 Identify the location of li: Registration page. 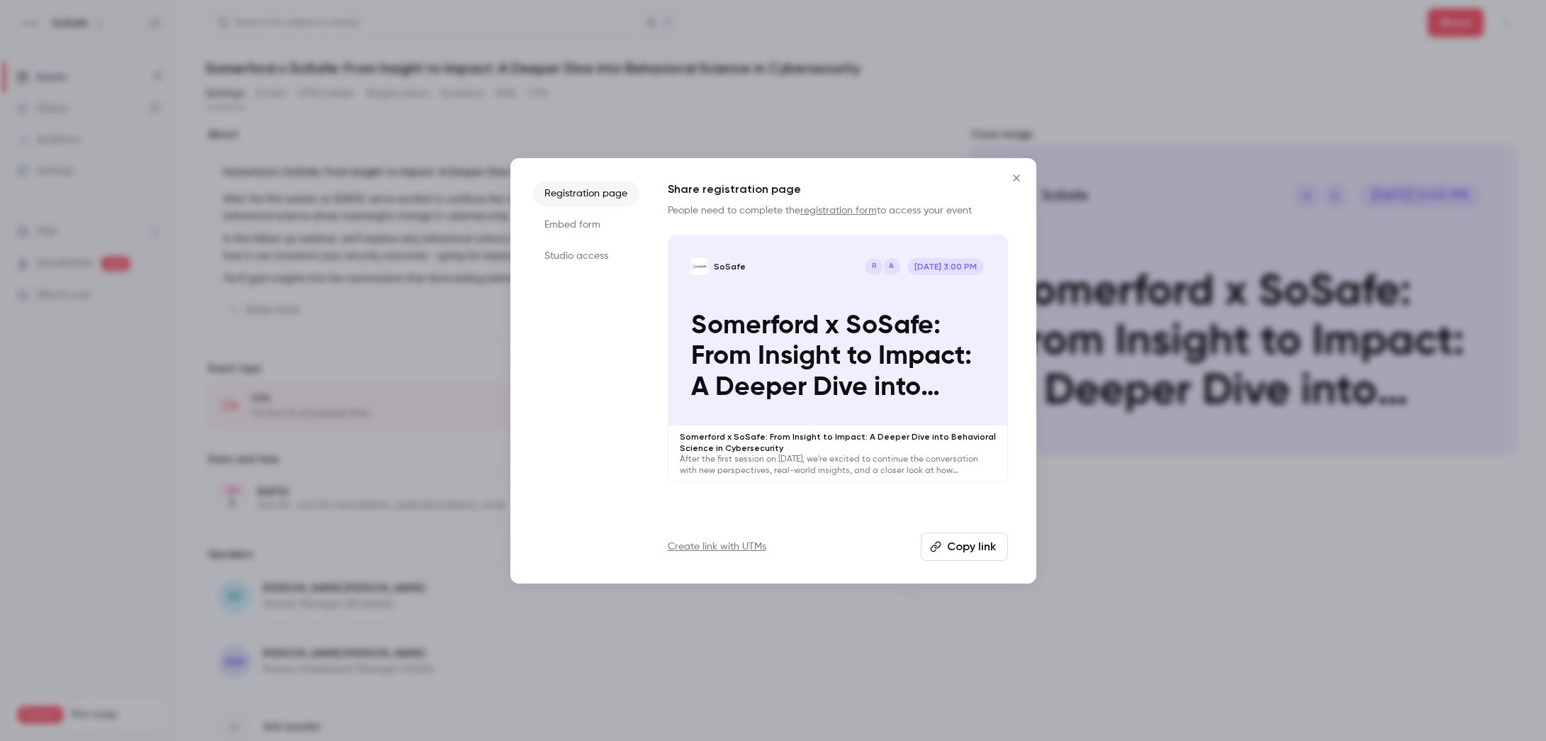
(586, 194).